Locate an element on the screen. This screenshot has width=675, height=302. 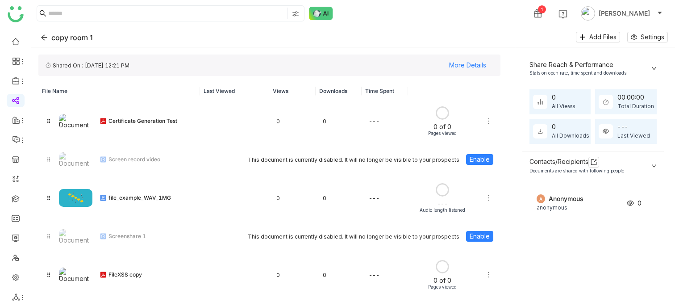
div: Screenshare 1 is located at coordinates (151, 236).